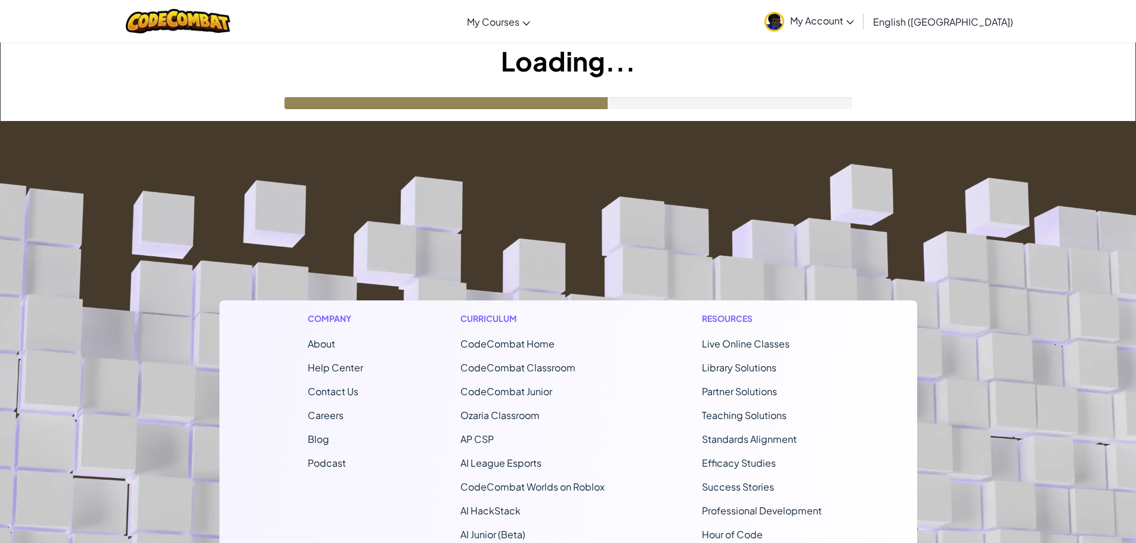 This screenshot has height=543, width=1136. Describe the element at coordinates (822, 20) in the screenshot. I see `span: My Account` at that location.